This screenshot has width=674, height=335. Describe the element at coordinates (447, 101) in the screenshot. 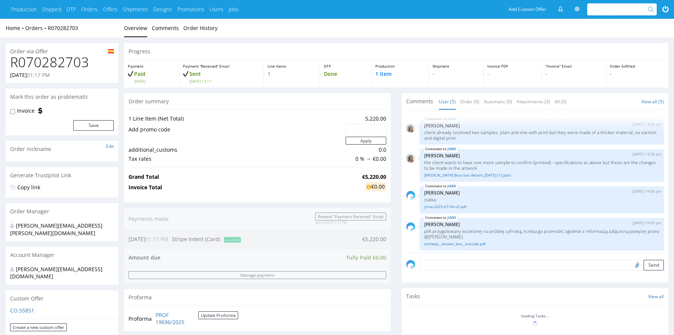

I see `a: User (5)` at that location.